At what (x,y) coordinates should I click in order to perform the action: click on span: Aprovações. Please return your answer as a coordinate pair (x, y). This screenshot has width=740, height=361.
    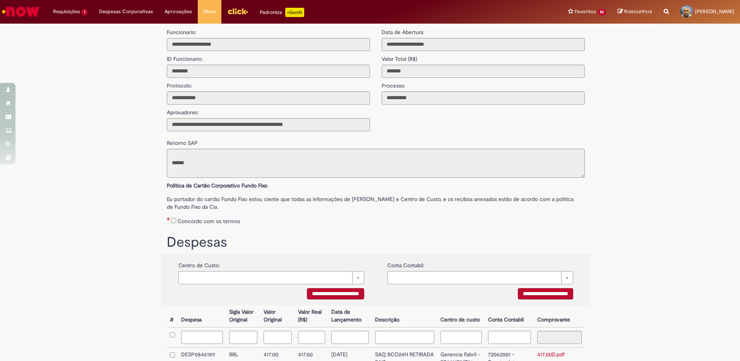
    Looking at the image, I should click on (178, 12).